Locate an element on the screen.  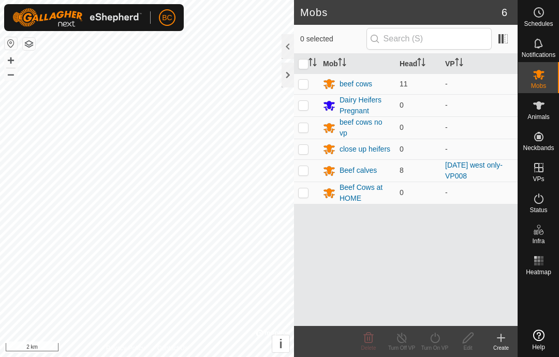
span: Heatmap is located at coordinates (538, 272).